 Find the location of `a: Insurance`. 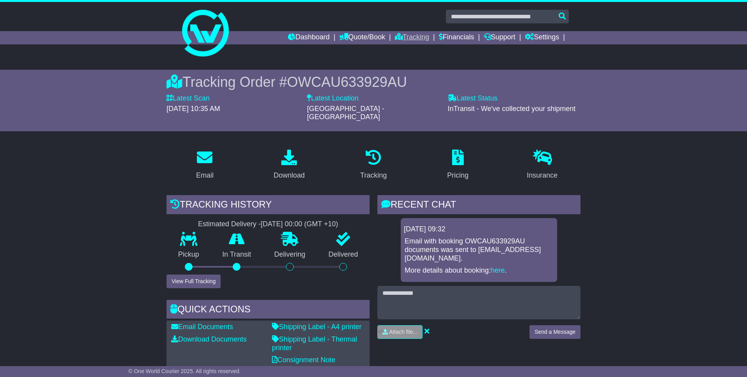

a: Insurance is located at coordinates (542, 165).